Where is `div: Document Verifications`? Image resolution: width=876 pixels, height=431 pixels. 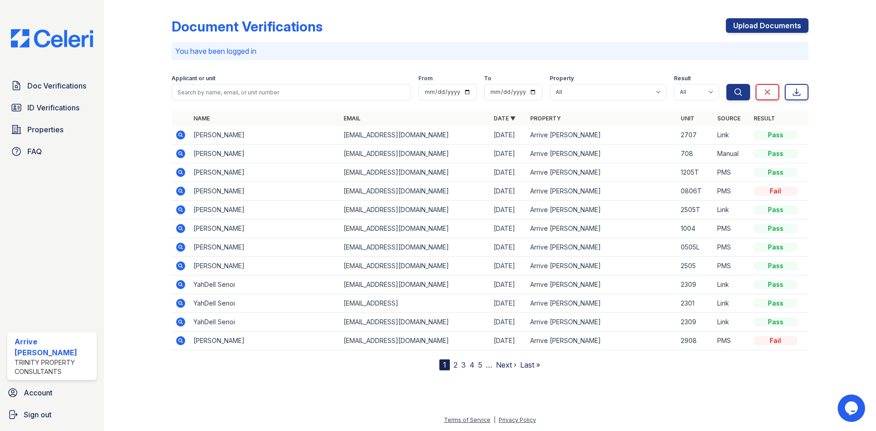
div: Document Verifications is located at coordinates (247, 26).